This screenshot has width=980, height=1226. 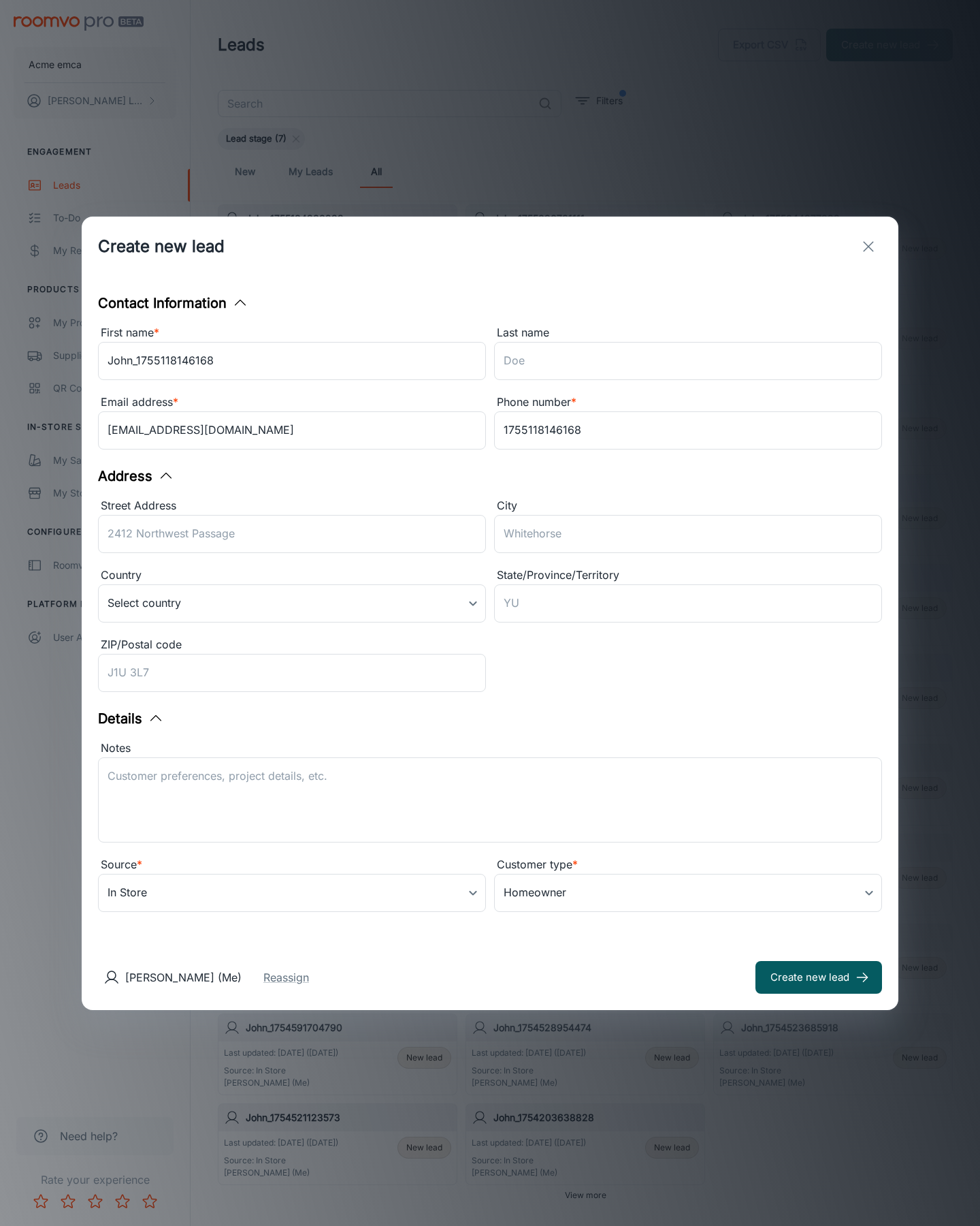 What do you see at coordinates (292, 430) in the screenshot?
I see `input: myname@example.com` at bounding box center [292, 430].